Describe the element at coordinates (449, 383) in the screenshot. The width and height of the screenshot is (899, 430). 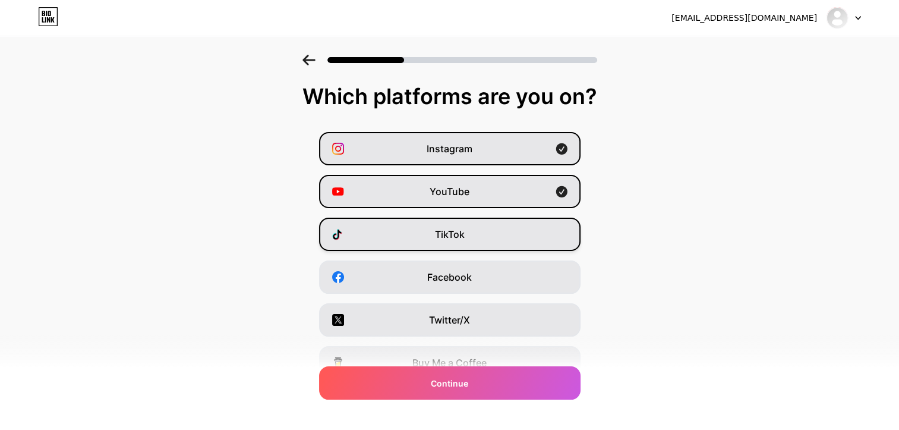
I see `span: Continue` at that location.